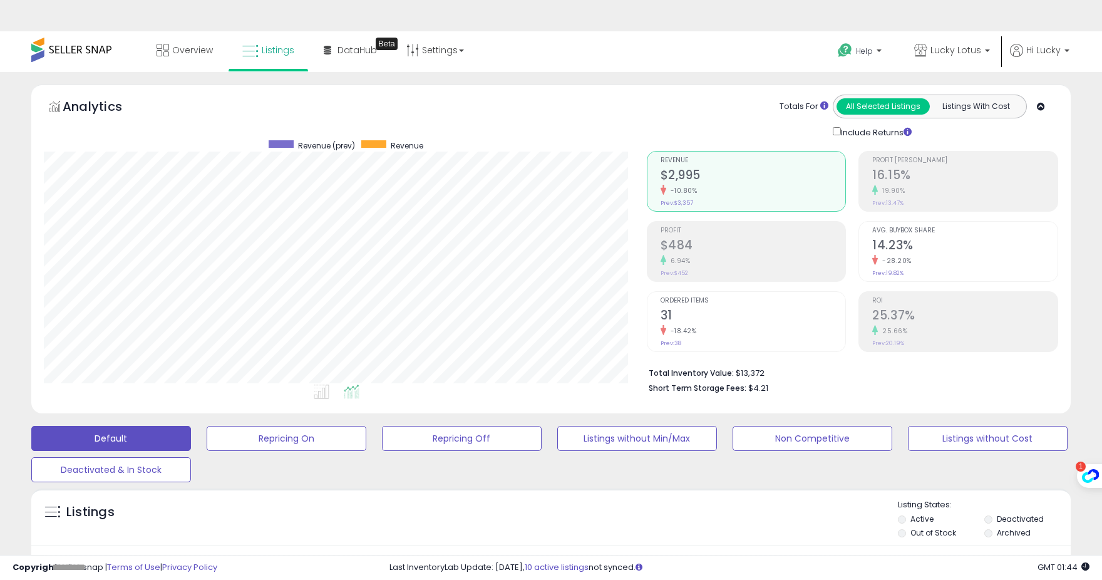  What do you see at coordinates (698, 388) in the screenshot?
I see `b: Short Term Storage Fees:` at bounding box center [698, 388].